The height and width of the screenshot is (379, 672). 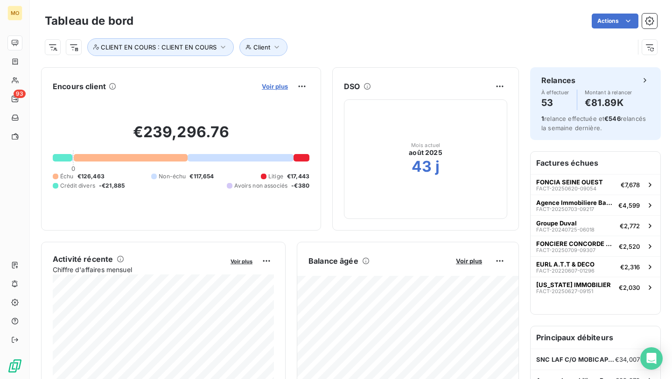 What do you see at coordinates (556, 223) in the screenshot?
I see `span: Groupe Duval` at bounding box center [556, 223].